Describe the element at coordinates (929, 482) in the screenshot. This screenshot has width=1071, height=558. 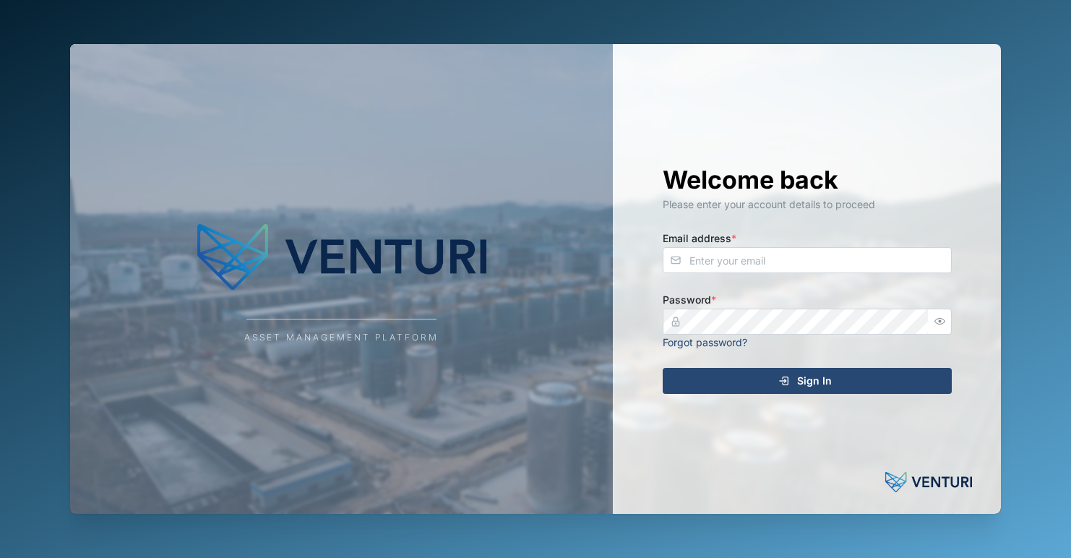
I see `img: Powered by: Venturi` at that location.